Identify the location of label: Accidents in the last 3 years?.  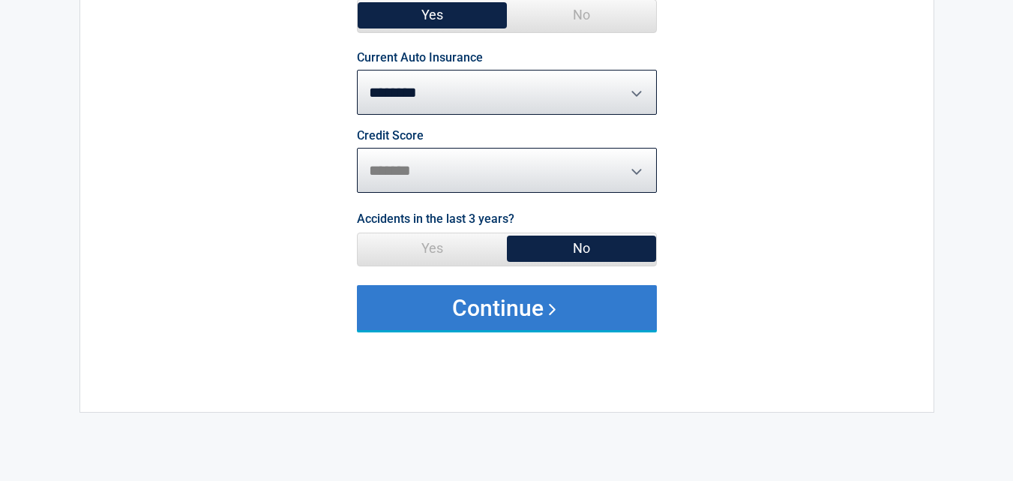
(436, 218).